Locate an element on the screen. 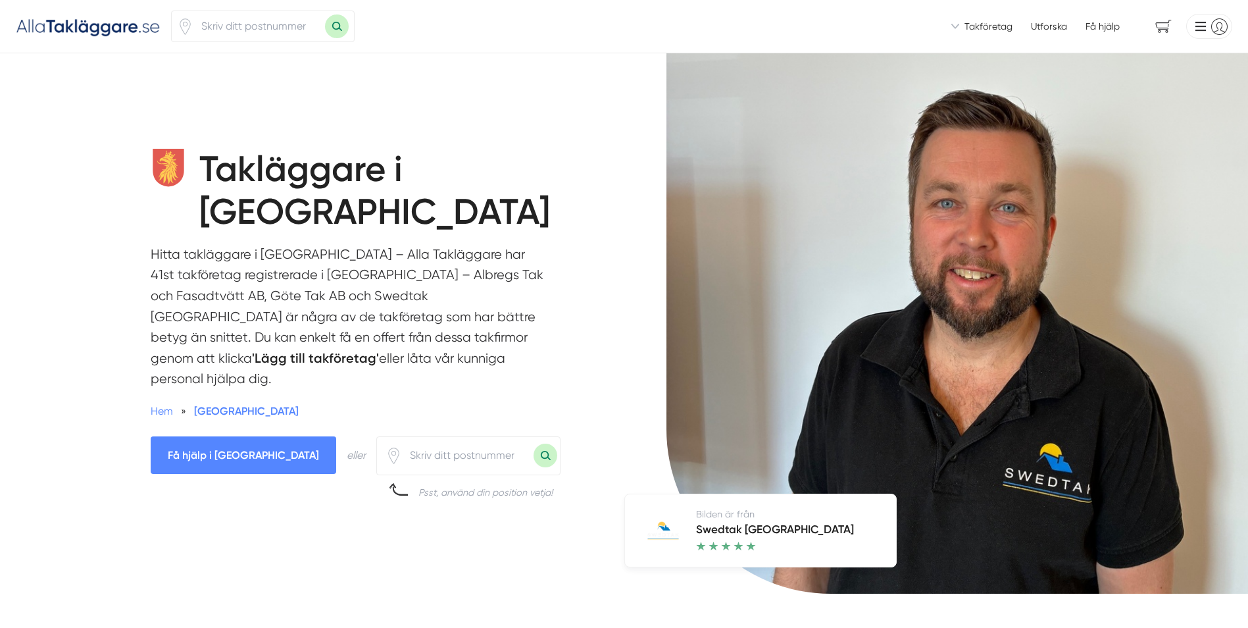 Image resolution: width=1248 pixels, height=628 pixels. img: Alla Takläggare is located at coordinates (88, 26).